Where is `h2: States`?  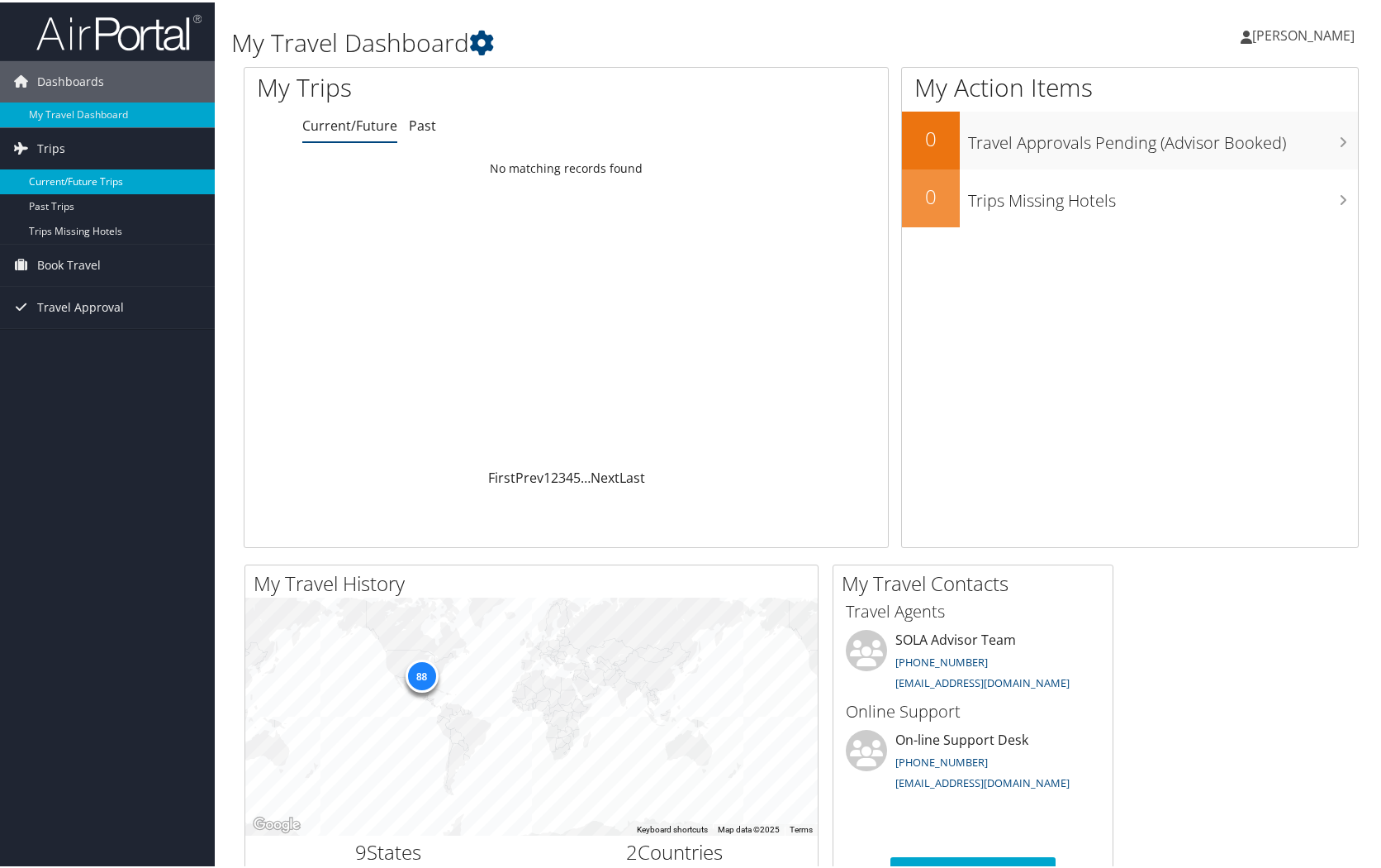 h2: States is located at coordinates (388, 849).